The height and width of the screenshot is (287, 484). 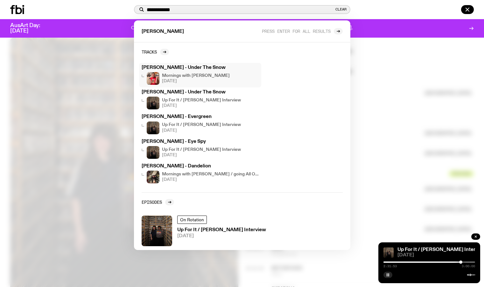 I want to click on img: A 0.5x selfie taken from above of Jim in the studio holding up a peace sign., so click(x=153, y=177).